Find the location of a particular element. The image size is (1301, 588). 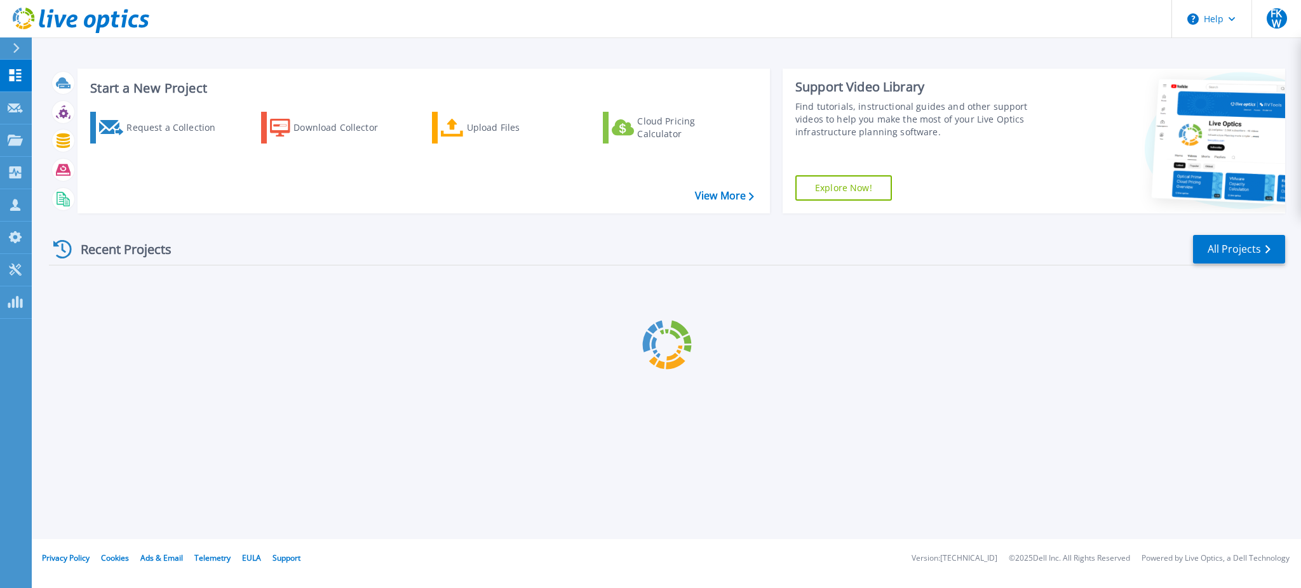

a: Support is located at coordinates (286, 558).